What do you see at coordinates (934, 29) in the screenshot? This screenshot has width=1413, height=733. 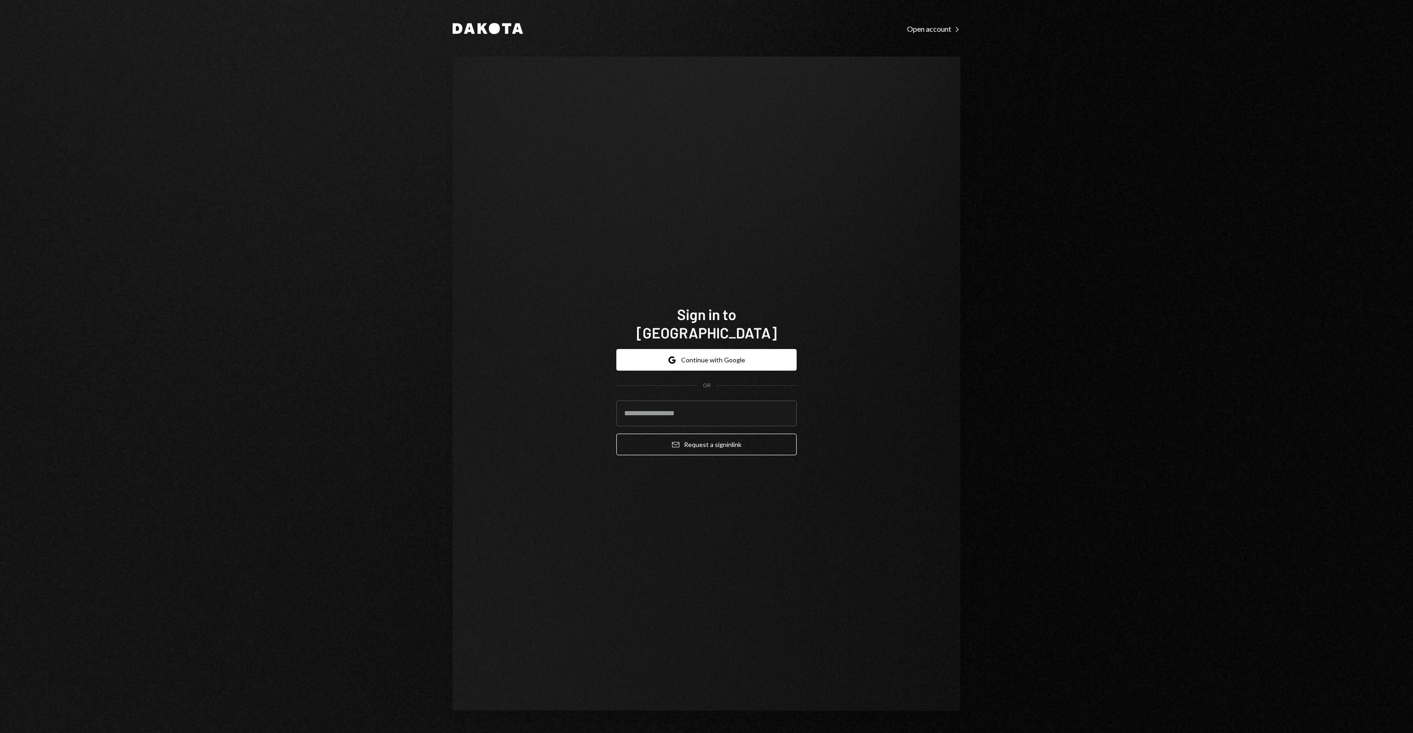 I see `a: Open account` at bounding box center [934, 29].